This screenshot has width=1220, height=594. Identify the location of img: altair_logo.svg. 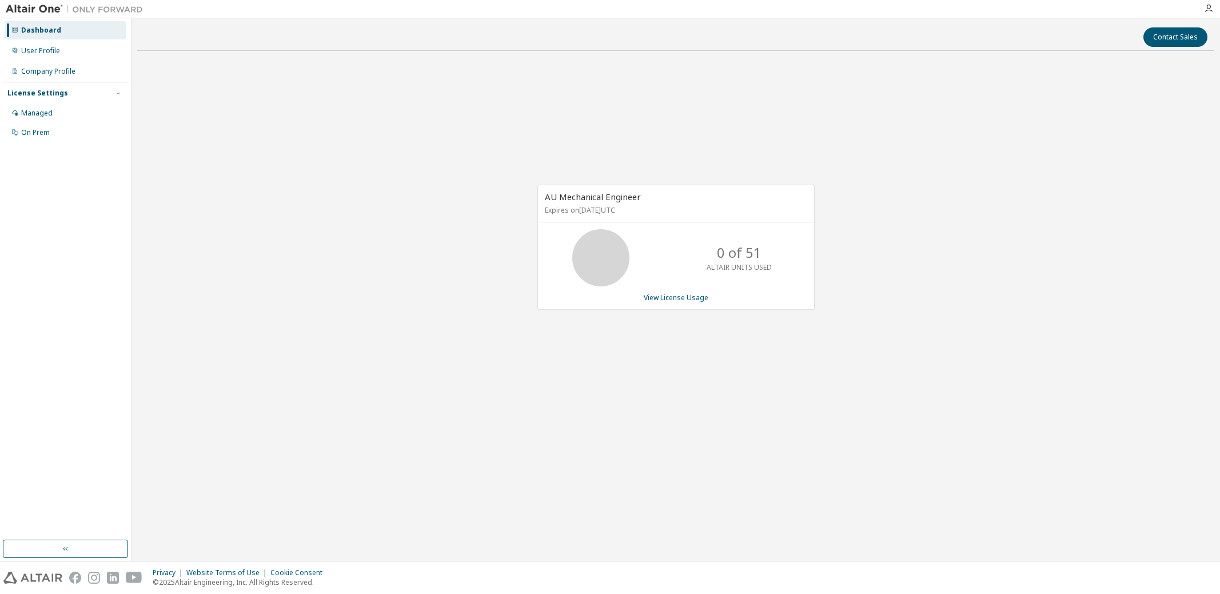
(33, 577).